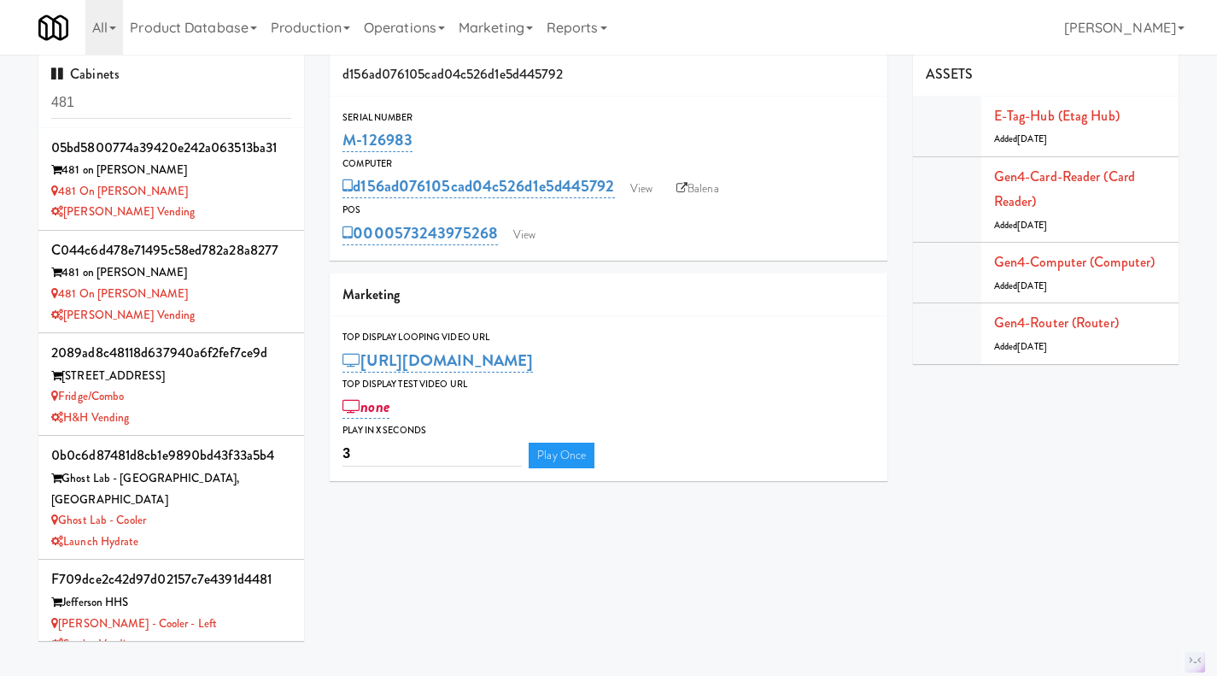  Describe the element at coordinates (608, 210) in the screenshot. I see `div: POS` at that location.